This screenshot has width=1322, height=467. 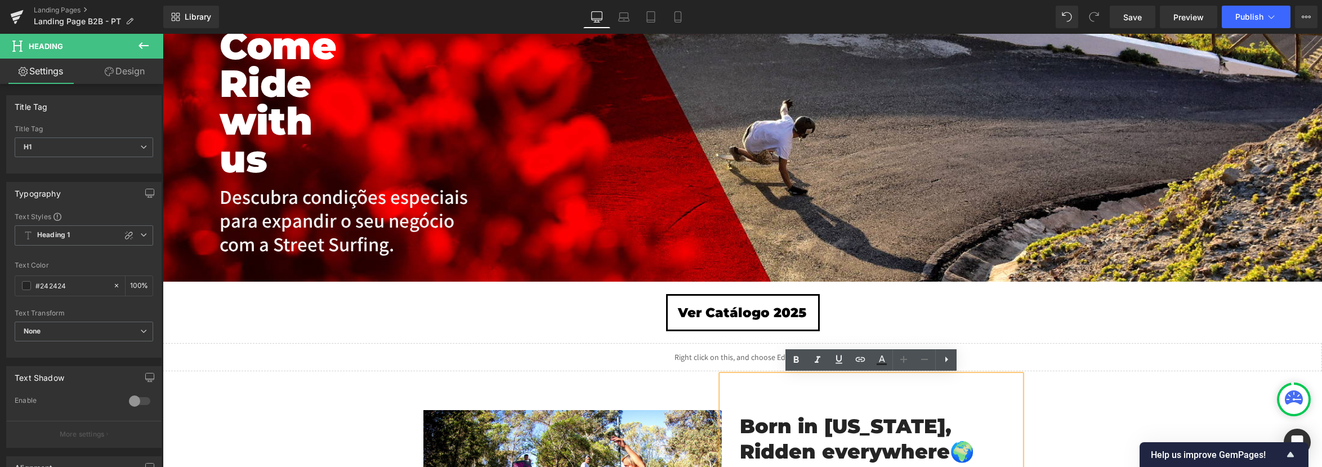 I want to click on a: Tablet, so click(x=651, y=17).